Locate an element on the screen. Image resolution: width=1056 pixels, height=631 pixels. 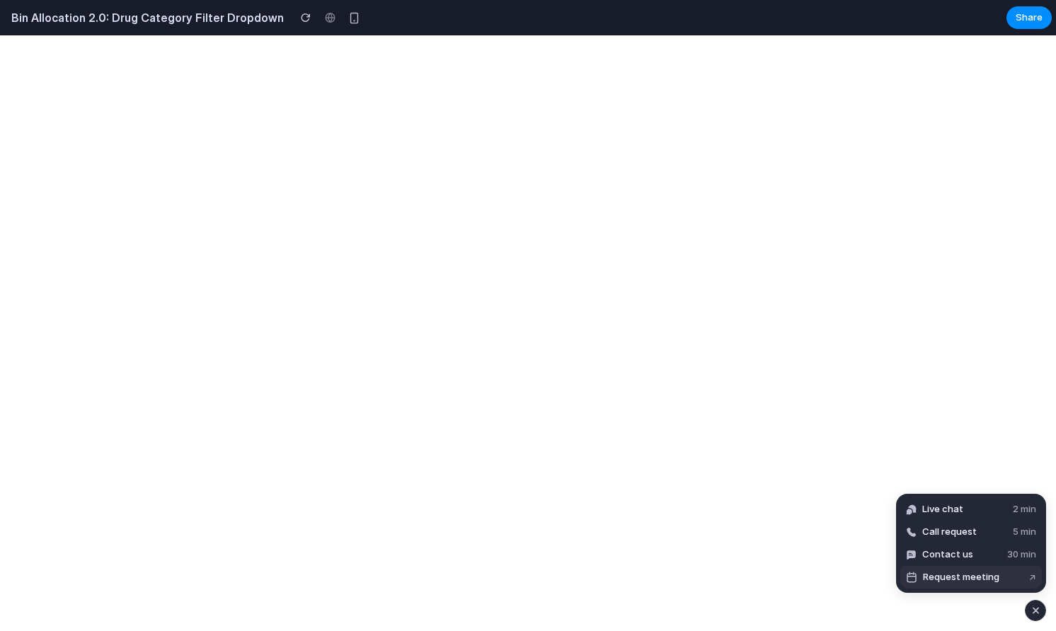
h2: Bin Allocation 2.0: Drug Category Filter Dropdown is located at coordinates (144, 18).